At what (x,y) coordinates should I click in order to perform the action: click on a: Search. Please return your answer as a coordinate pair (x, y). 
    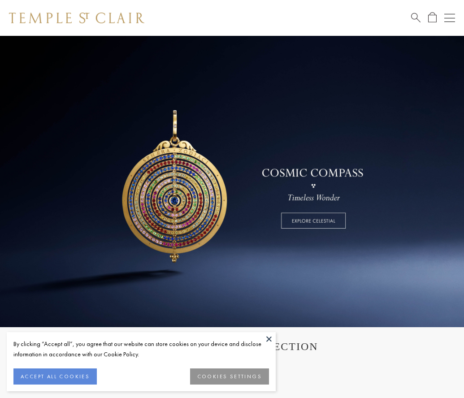
    Looking at the image, I should click on (415, 17).